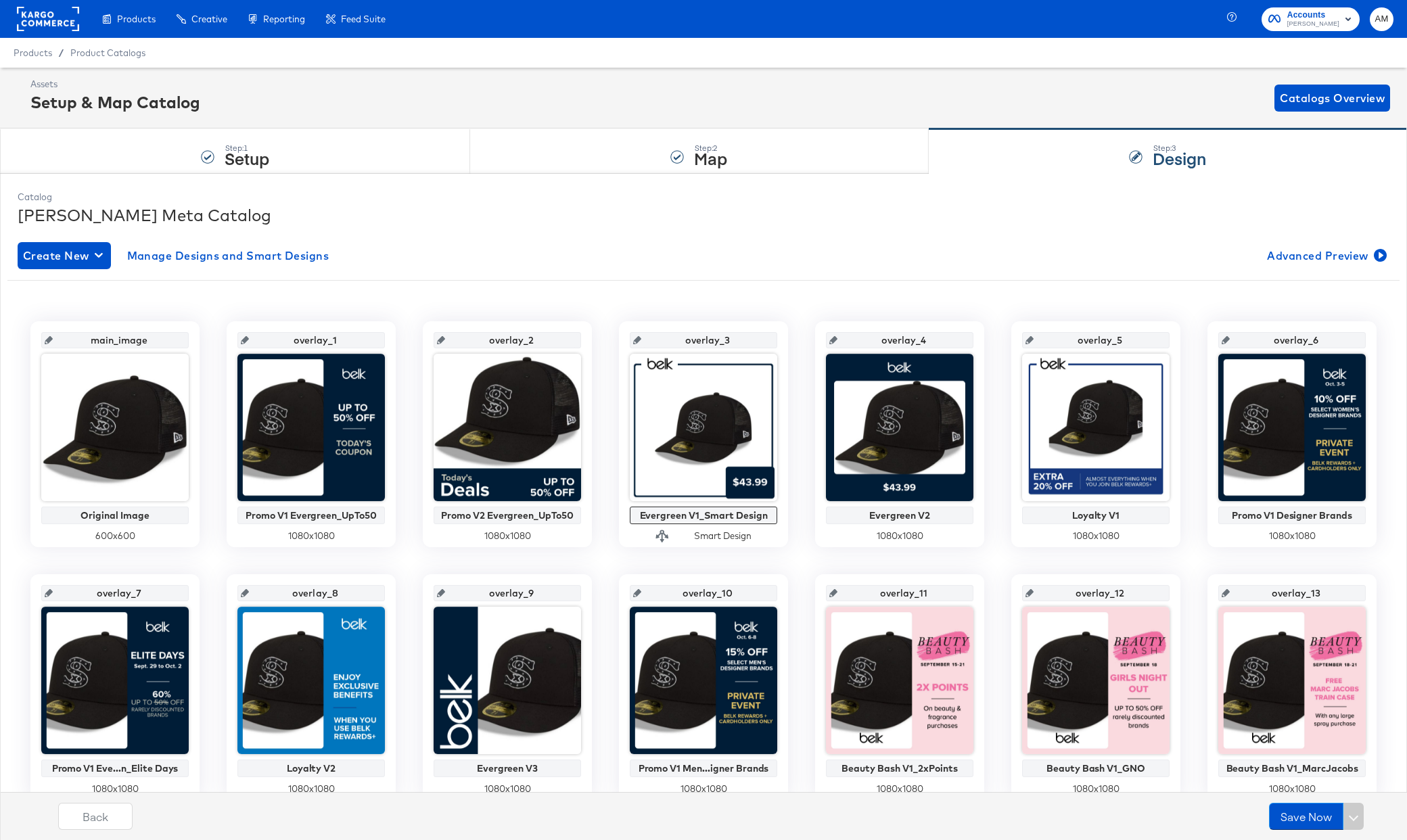  What do you see at coordinates (108, 53) in the screenshot?
I see `span: Product Catalogs` at bounding box center [108, 53].